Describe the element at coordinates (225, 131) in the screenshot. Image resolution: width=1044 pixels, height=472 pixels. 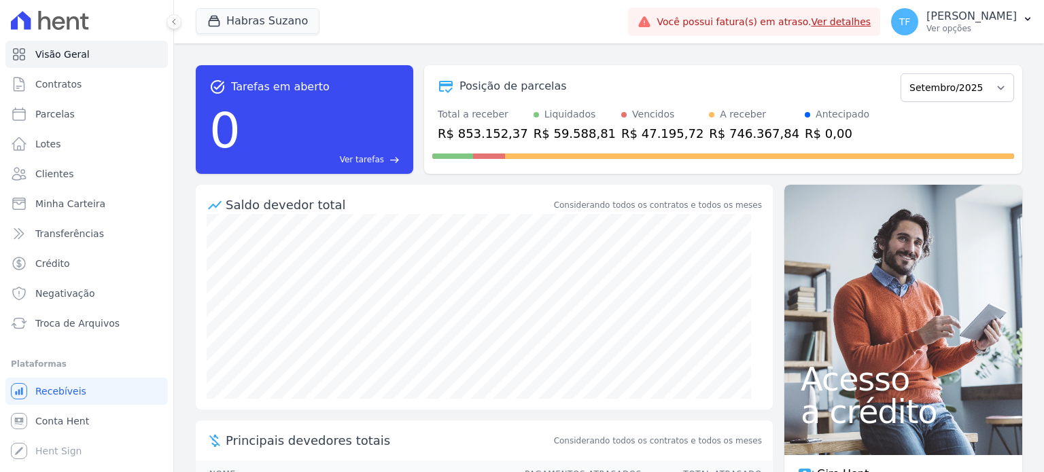
I see `div: 0` at that location.